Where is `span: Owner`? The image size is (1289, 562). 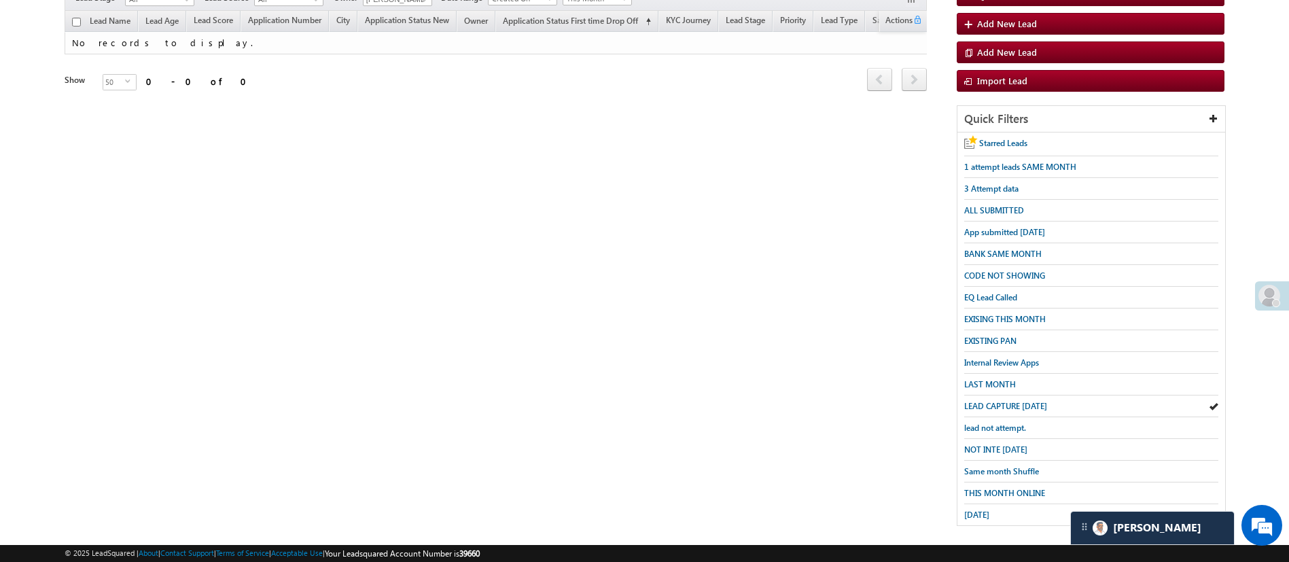 span: Owner is located at coordinates (475, 20).